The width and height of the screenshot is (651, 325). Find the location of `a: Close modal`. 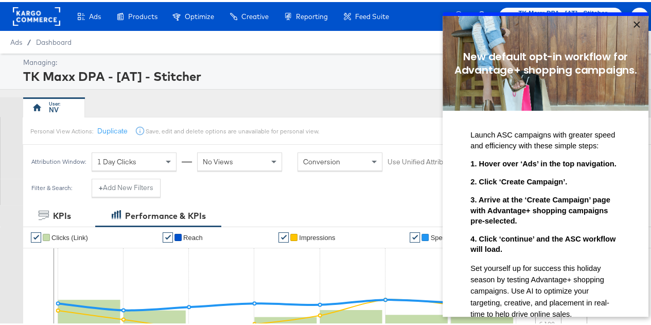

a: Close modal is located at coordinates (193, 13).